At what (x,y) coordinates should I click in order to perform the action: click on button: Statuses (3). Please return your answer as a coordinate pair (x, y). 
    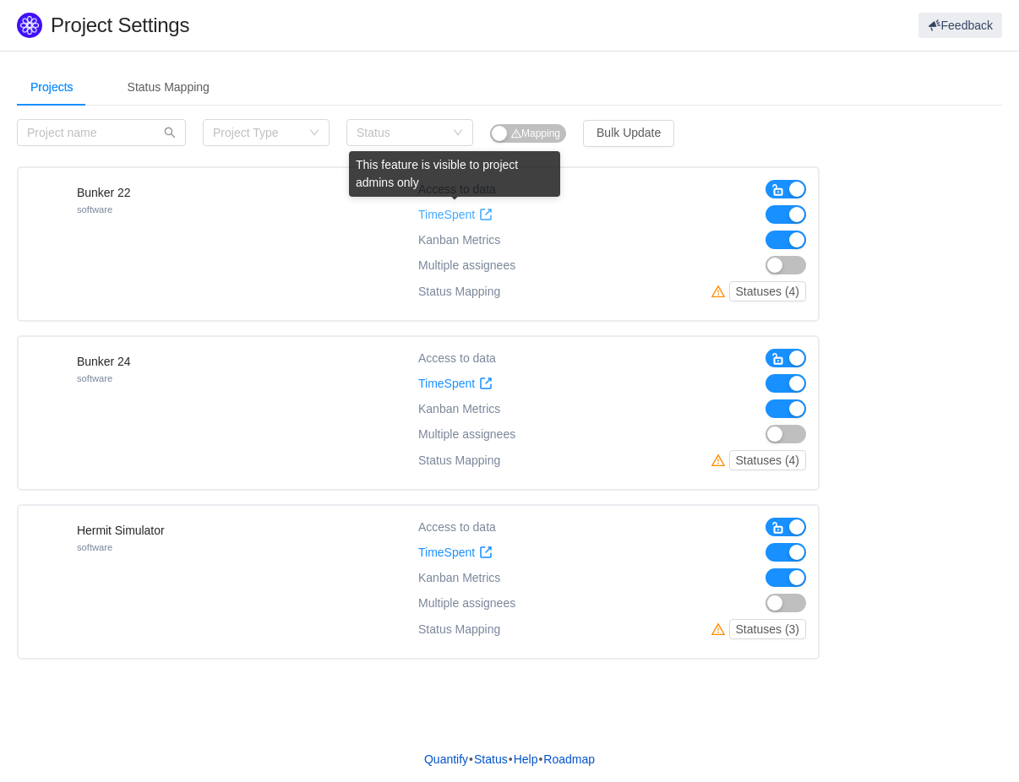
    Looking at the image, I should click on (767, 629).